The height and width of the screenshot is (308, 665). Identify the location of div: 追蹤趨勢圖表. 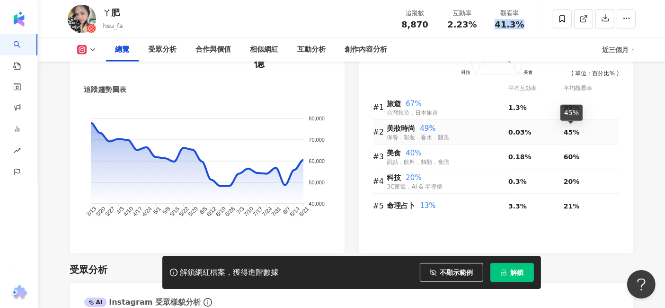
(106, 89).